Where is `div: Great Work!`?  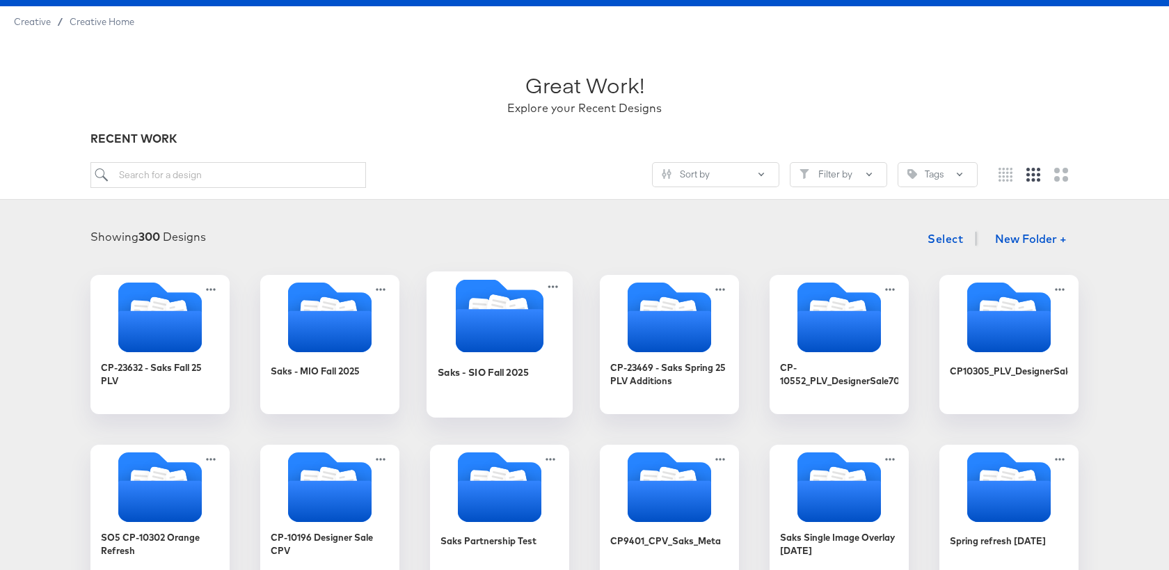
div: Great Work! is located at coordinates (585, 85).